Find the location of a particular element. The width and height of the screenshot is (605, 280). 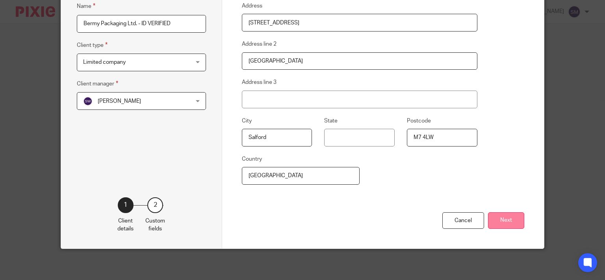

p: Custom fields is located at coordinates (155, 225).